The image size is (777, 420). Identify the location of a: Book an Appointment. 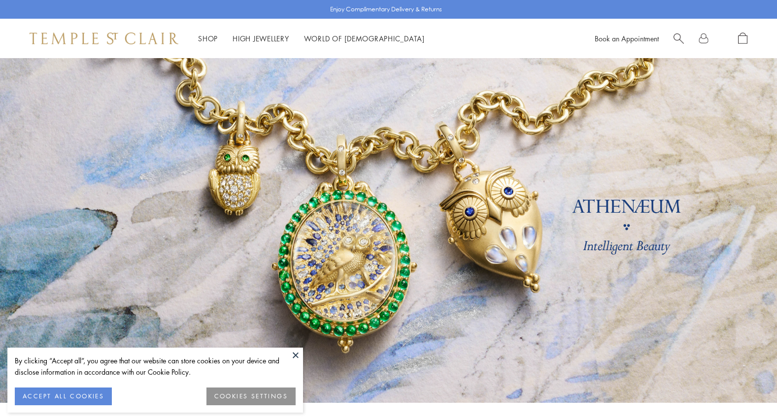
(626, 38).